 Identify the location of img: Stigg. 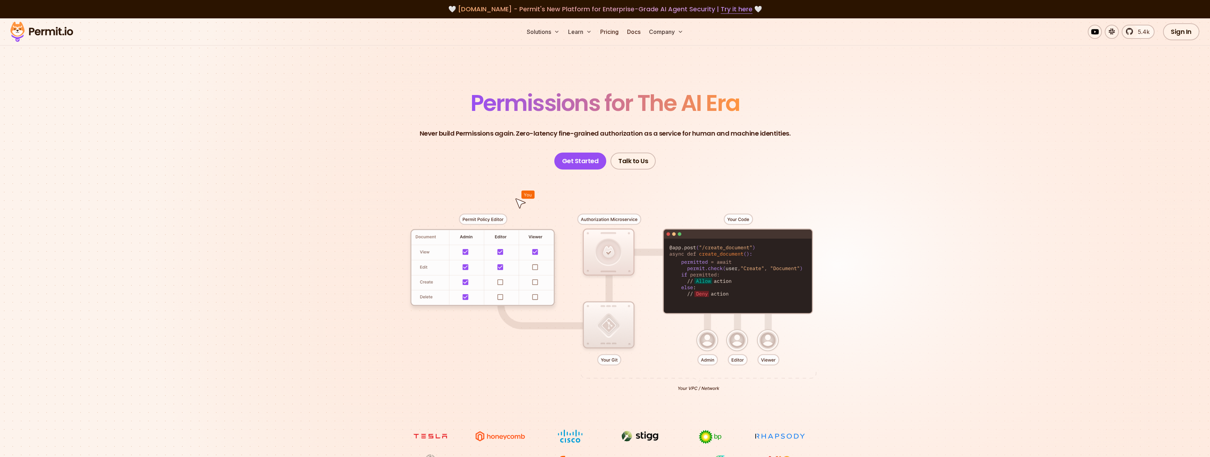
(640, 436).